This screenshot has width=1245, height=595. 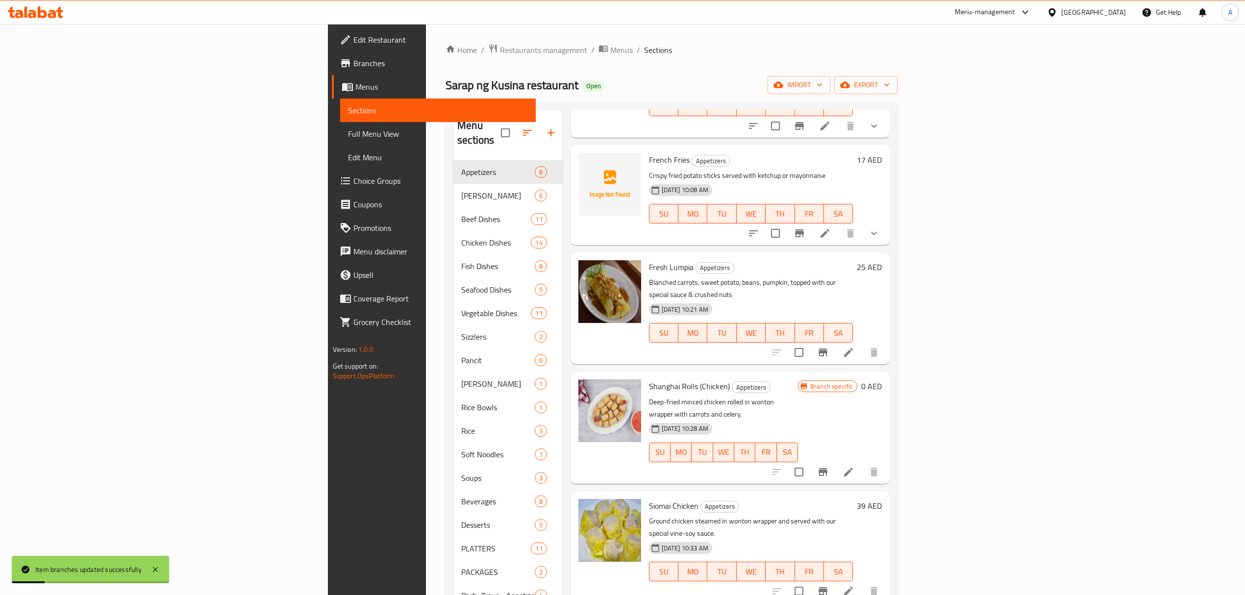 What do you see at coordinates (498, 455) in the screenshot?
I see `span: Soft Noodles` at bounding box center [498, 455].